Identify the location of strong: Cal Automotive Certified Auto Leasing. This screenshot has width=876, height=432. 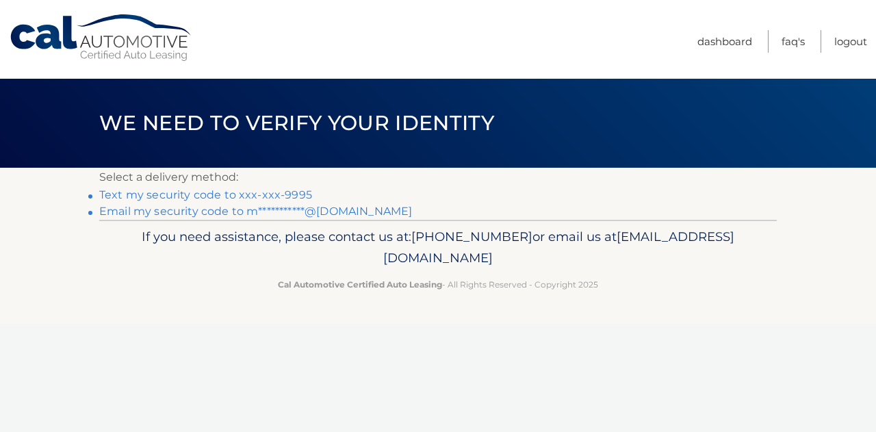
(360, 284).